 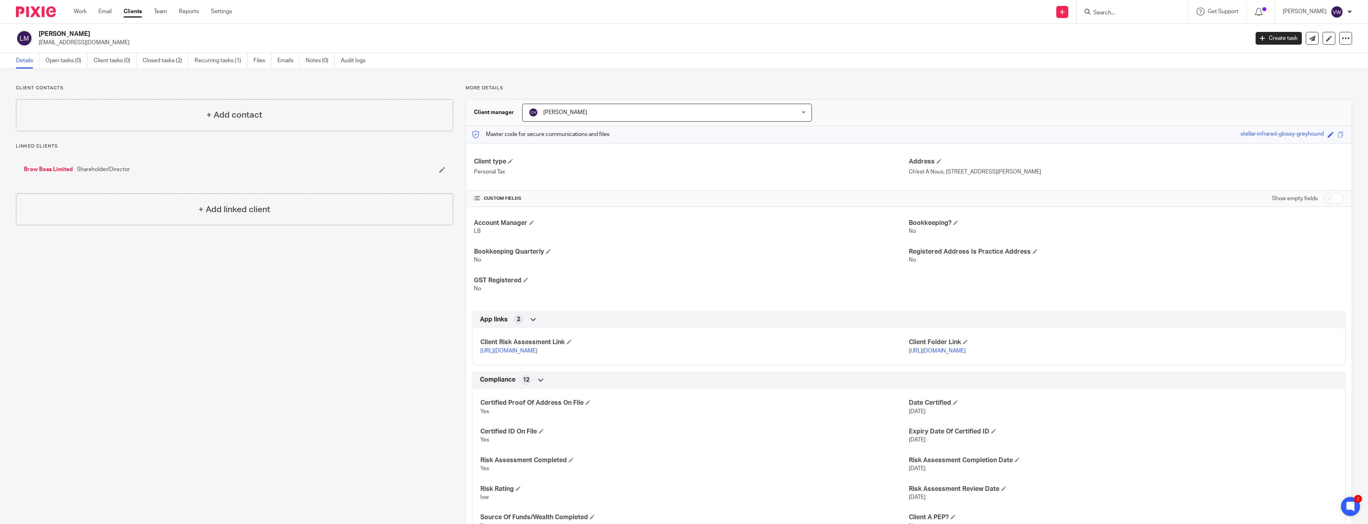 I want to click on h4: + Add linked client, so click(x=234, y=209).